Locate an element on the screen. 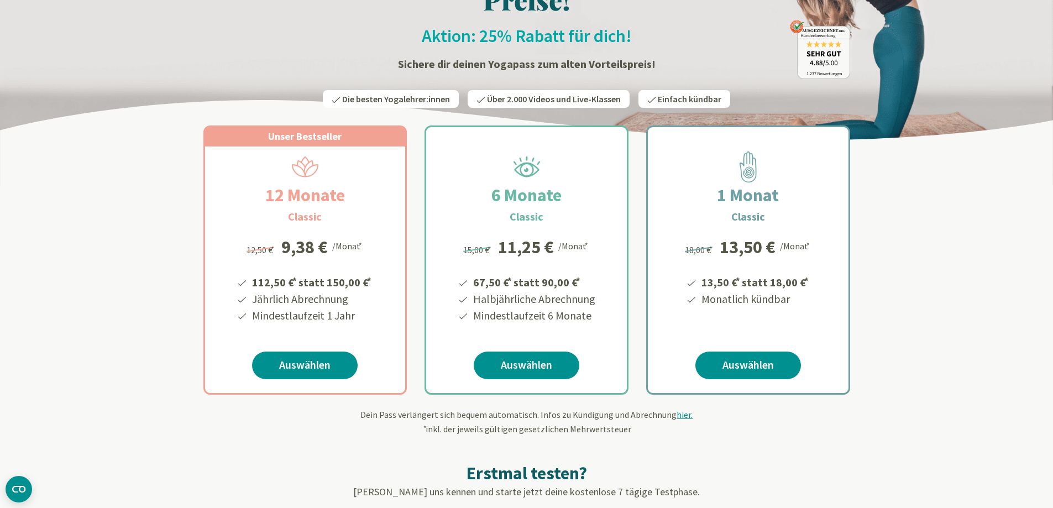 The height and width of the screenshot is (508, 1053). h2: 12 Monate is located at coordinates (305, 195).